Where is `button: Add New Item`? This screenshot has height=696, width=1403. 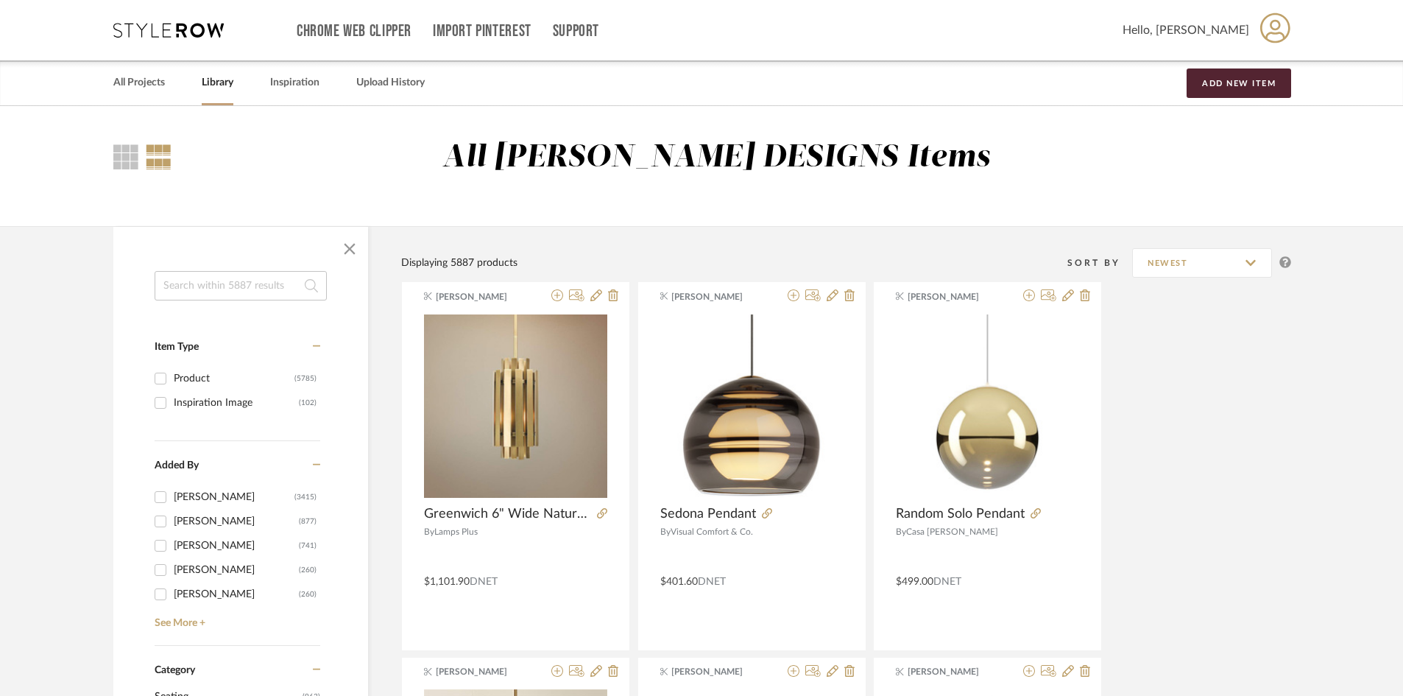 button: Add New Item is located at coordinates (1239, 83).